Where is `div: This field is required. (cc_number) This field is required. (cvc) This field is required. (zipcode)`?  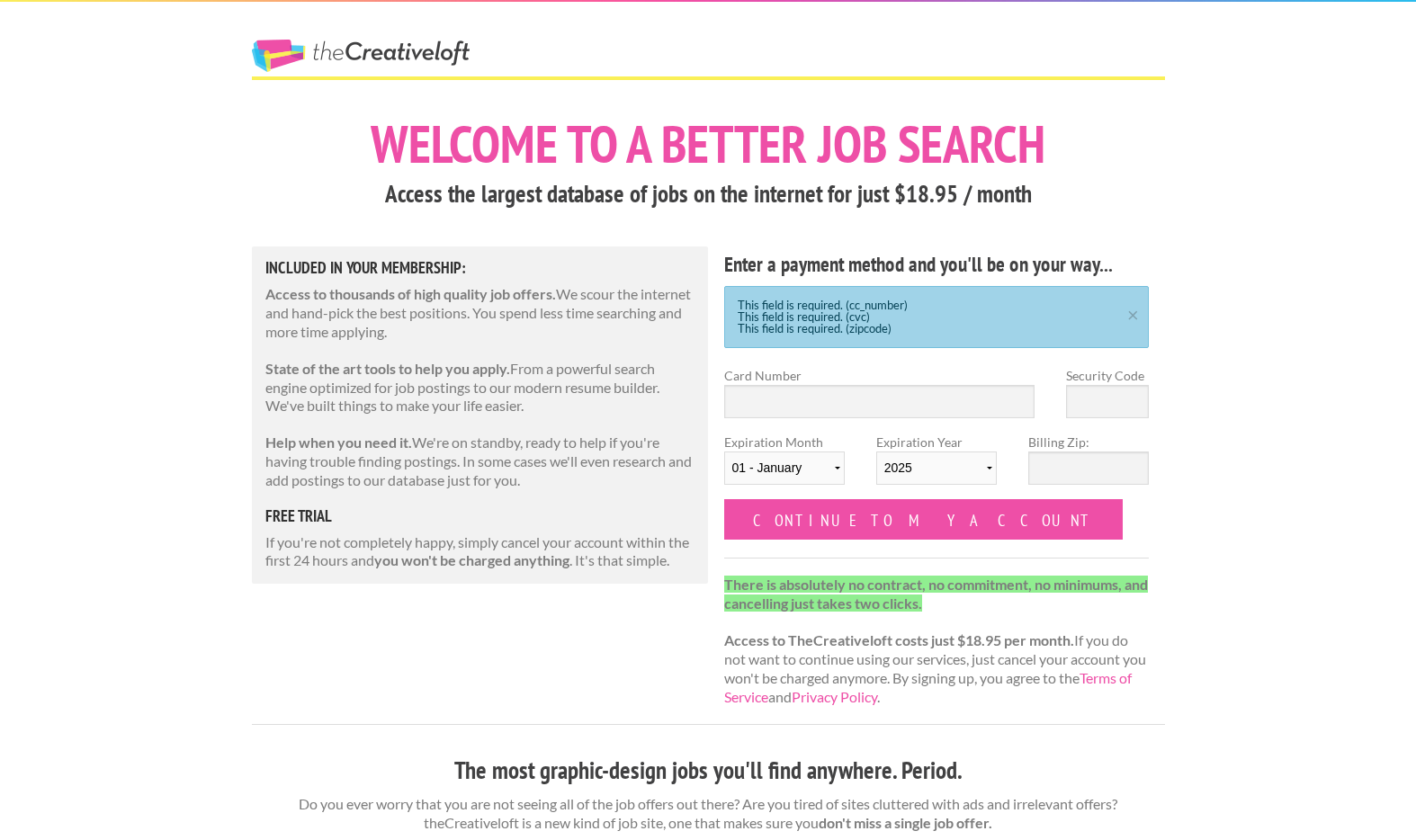 div: This field is required. (cc_number) This field is required. (cvc) This field is required. (zipcode) is located at coordinates (936, 316).